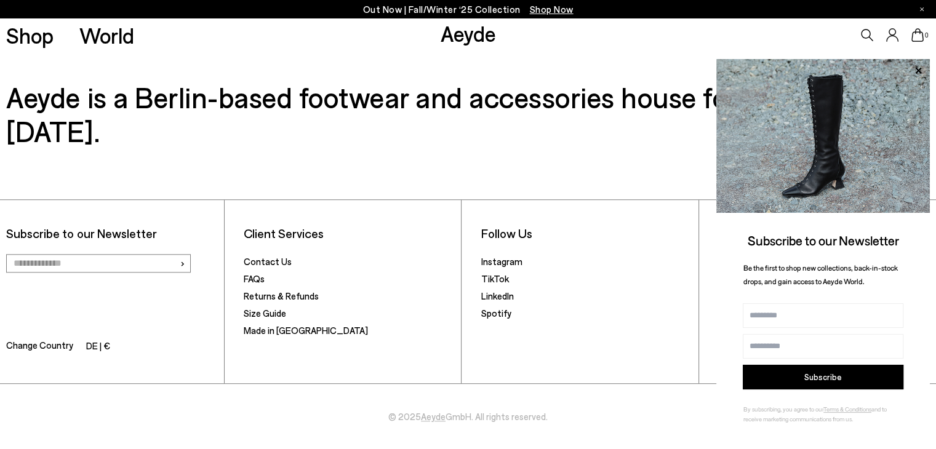 This screenshot has height=449, width=936. Describe the element at coordinates (496, 296) in the screenshot. I see `a: LinkedIn` at that location.